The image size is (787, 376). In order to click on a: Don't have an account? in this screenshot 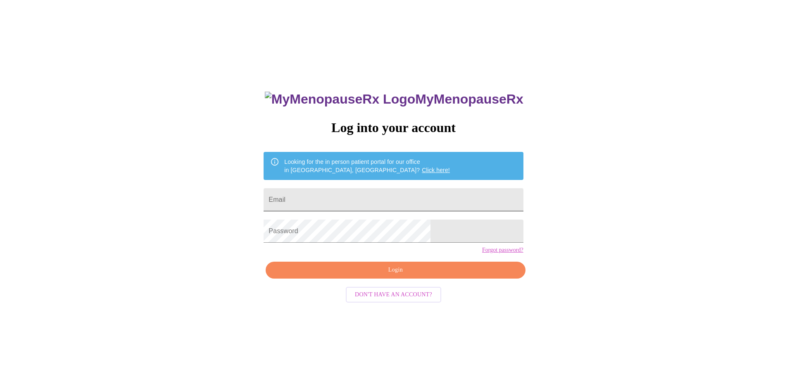, I will do `click(393, 294)`.